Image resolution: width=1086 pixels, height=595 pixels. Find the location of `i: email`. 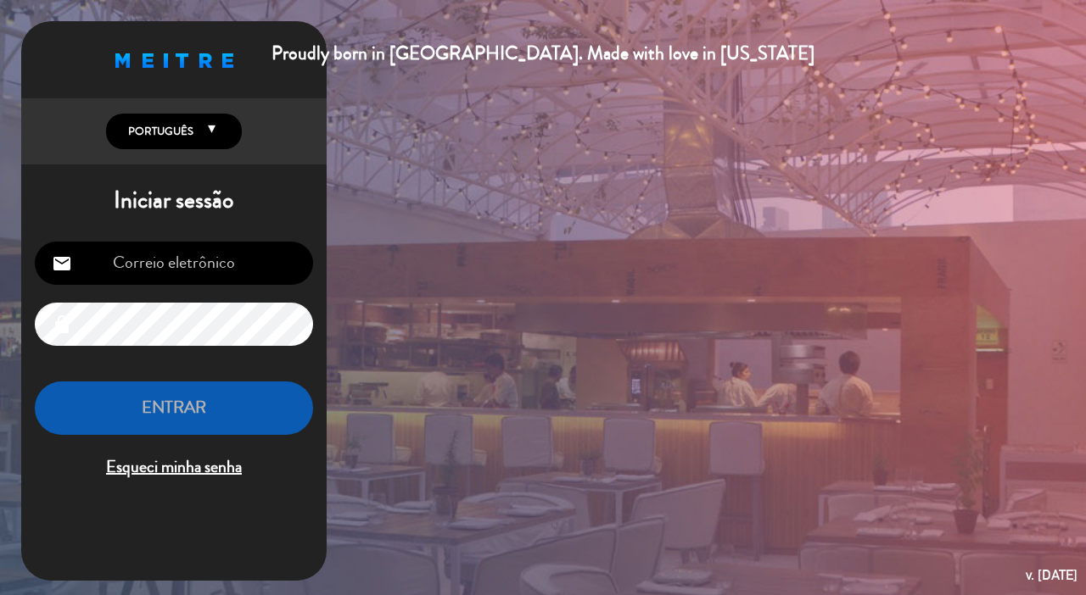

i: email is located at coordinates (62, 264).